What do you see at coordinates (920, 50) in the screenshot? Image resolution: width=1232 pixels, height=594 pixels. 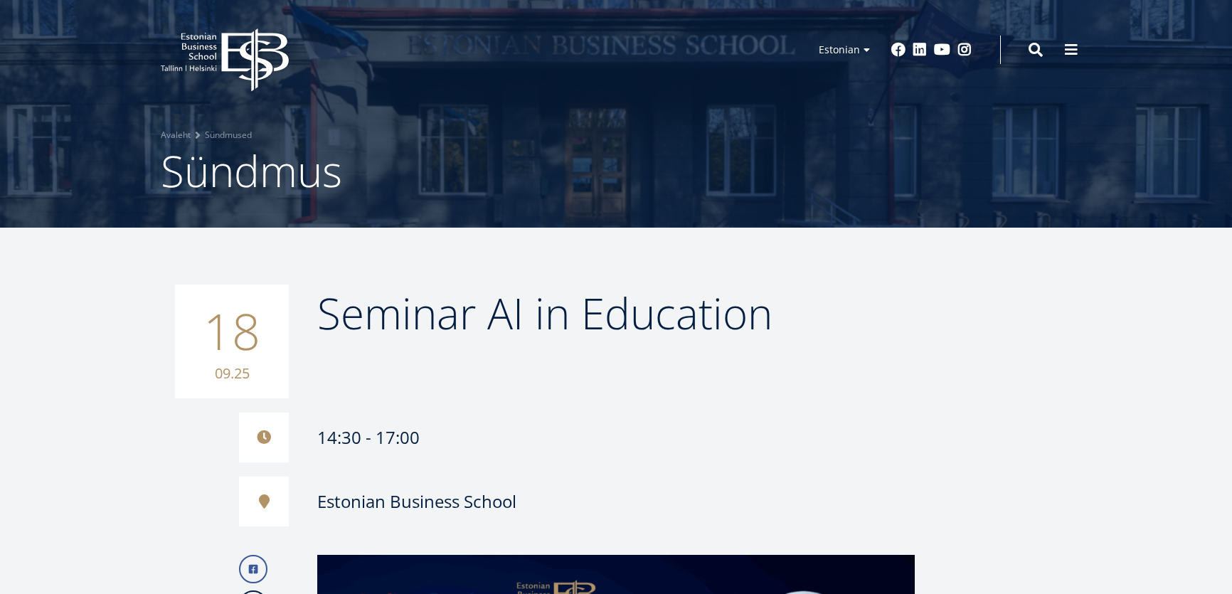 I see `a: Linkedin` at bounding box center [920, 50].